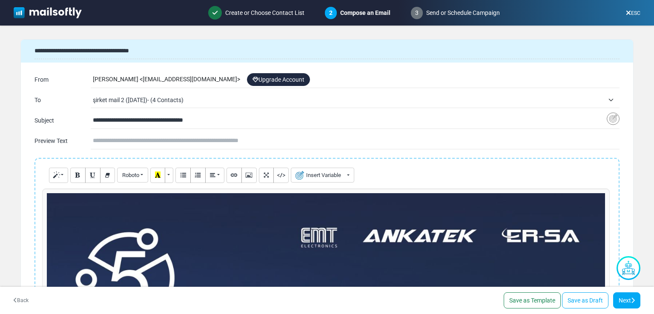  I want to click on div: To, so click(56, 100).